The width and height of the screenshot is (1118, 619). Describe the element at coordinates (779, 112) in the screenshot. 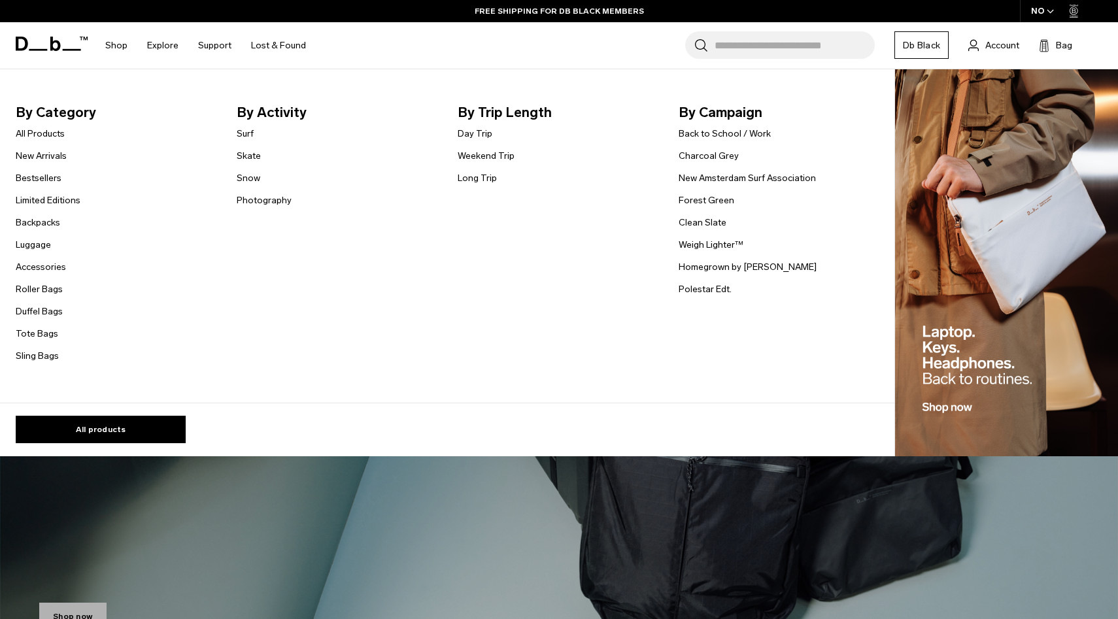

I see `span: By Campaign` at that location.